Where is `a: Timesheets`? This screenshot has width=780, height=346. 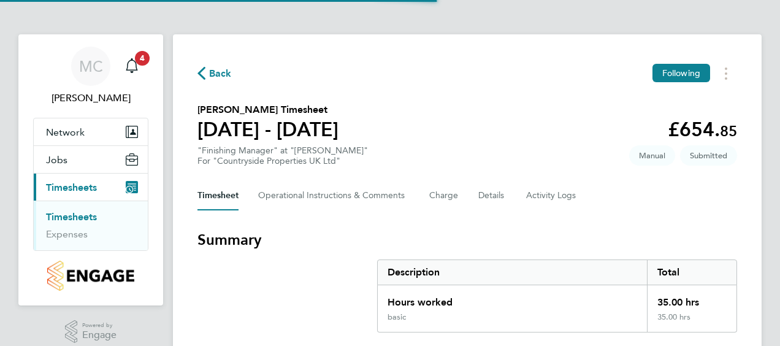
a: Timesheets is located at coordinates (71, 216).